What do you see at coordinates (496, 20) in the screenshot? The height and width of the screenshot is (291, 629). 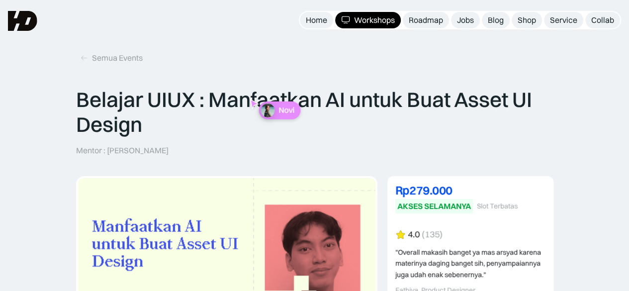 I see `div: Blog` at bounding box center [496, 20].